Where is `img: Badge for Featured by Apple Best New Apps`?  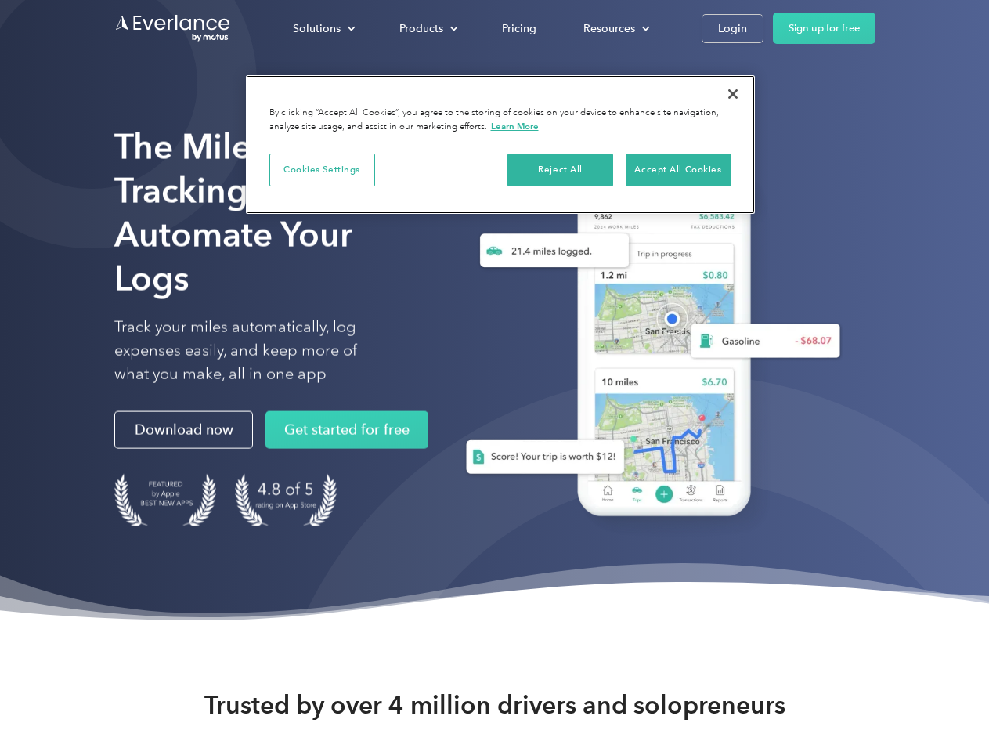 img: Badge for Featured by Apple Best New Apps is located at coordinates (165, 500).